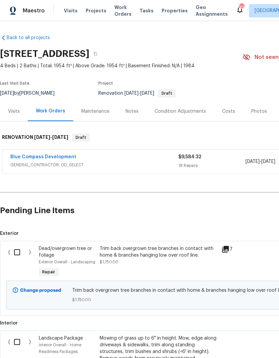 Image resolution: width=279 pixels, height=358 pixels. What do you see at coordinates (67, 262) in the screenshot?
I see `span: Exterior Overall - Landscaping` at bounding box center [67, 262].